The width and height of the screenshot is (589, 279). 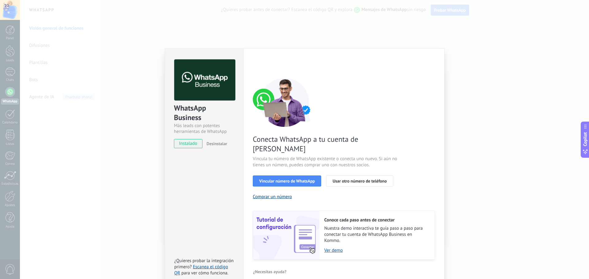 I want to click on span: Desinstalar, so click(x=217, y=144).